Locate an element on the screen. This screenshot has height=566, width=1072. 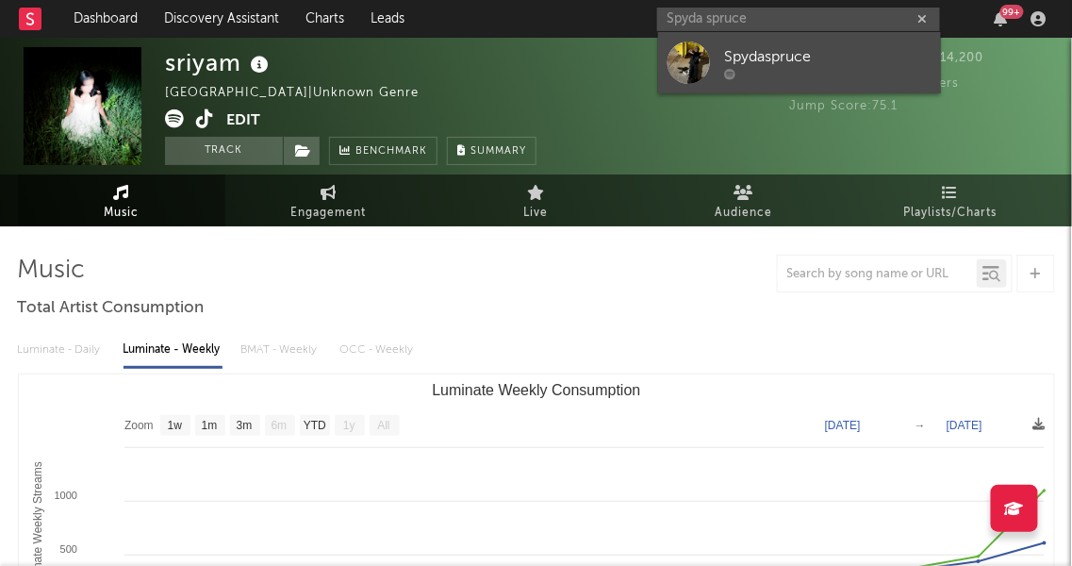
text: 6m is located at coordinates (278, 426).